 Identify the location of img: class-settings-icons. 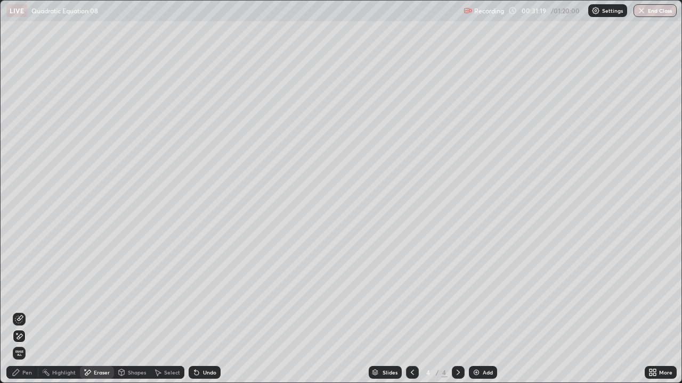
(595, 11).